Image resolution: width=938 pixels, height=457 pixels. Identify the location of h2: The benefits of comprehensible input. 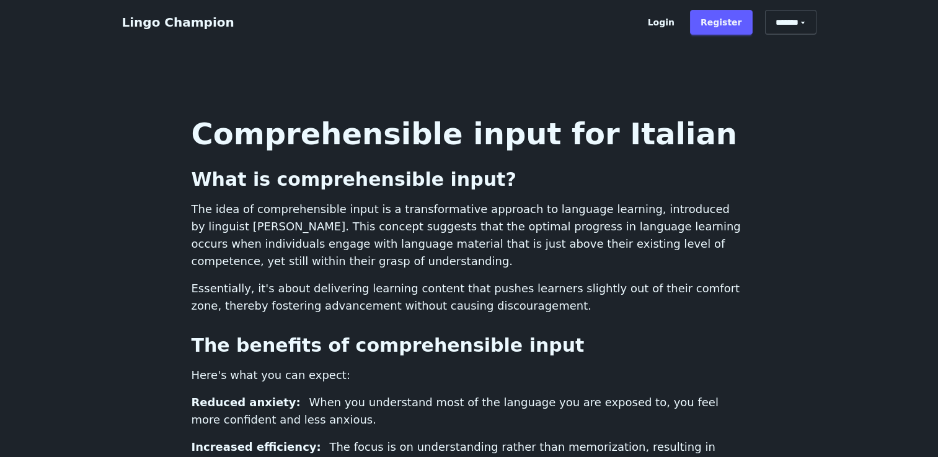
(469, 346).